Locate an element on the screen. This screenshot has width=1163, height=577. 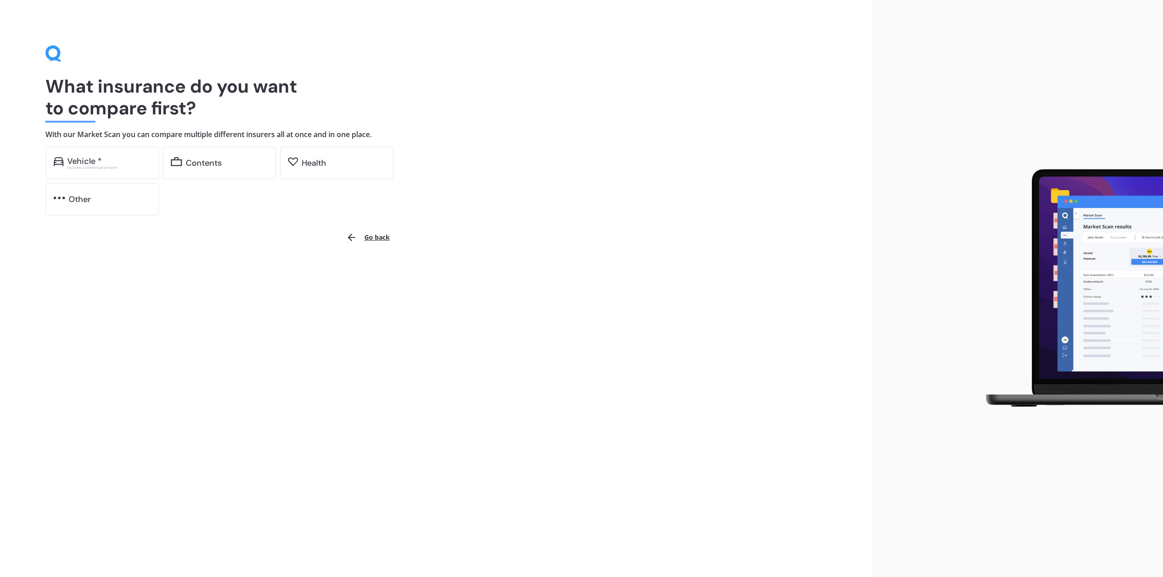
div: Health is located at coordinates (314, 163).